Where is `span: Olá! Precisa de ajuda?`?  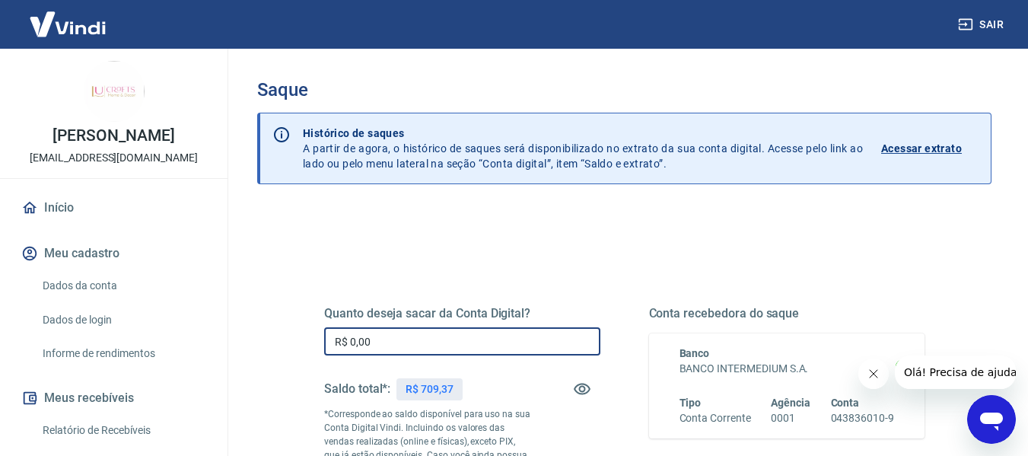
span: Olá! Precisa de ajuda? is located at coordinates (68, 17).